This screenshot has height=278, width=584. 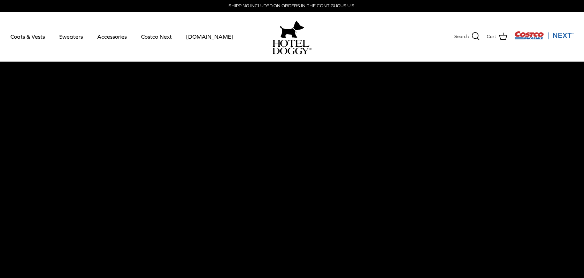 I want to click on img: Costco Next, so click(x=544, y=35).